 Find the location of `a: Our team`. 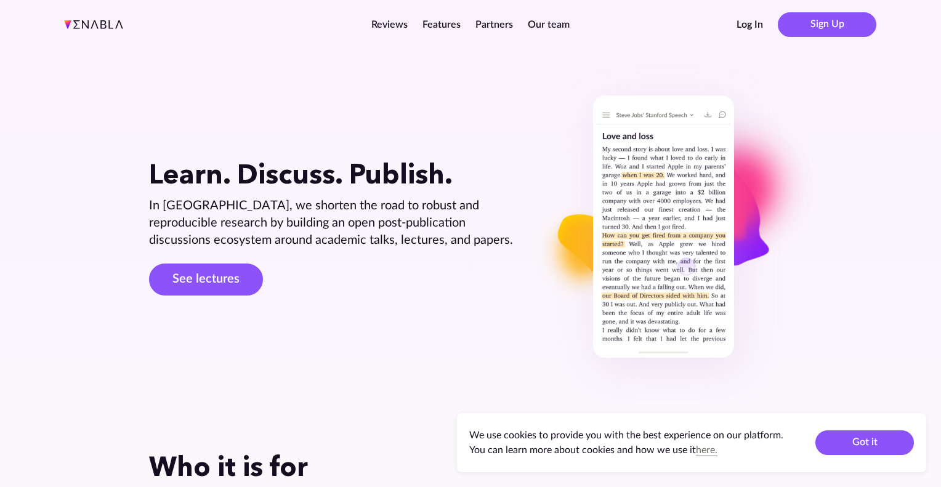

a: Our team is located at coordinates (549, 25).